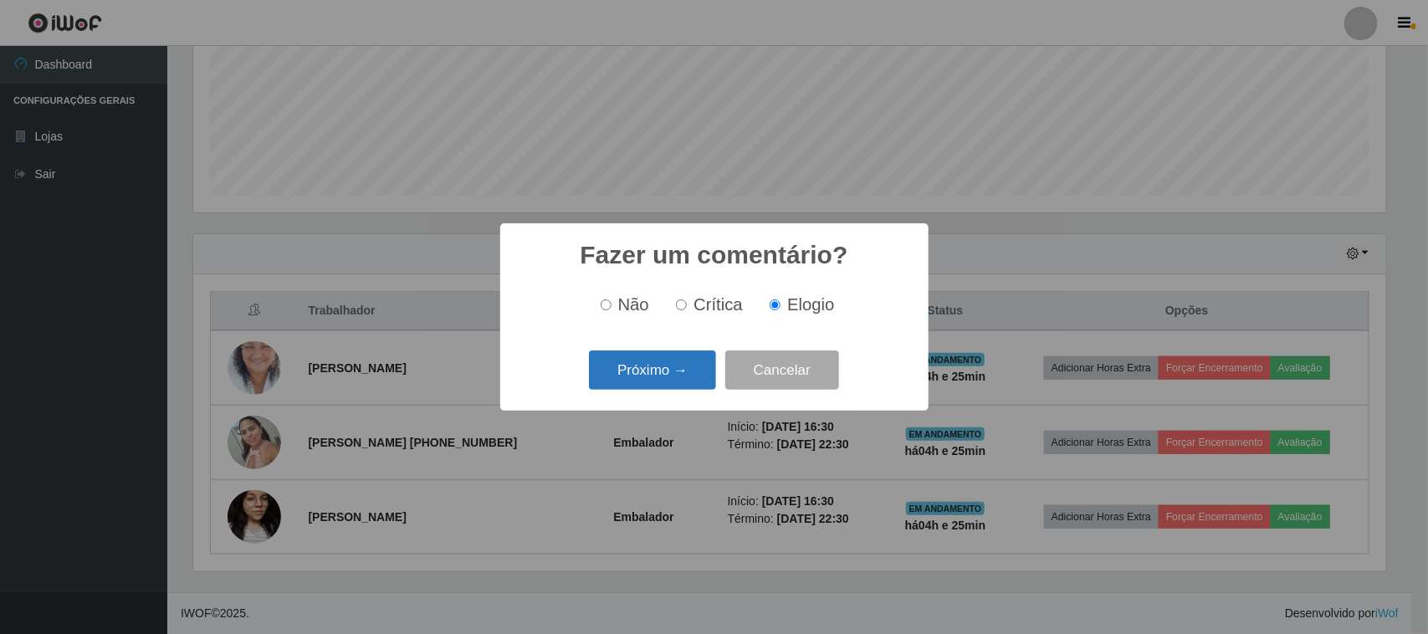 The image size is (1428, 634). Describe the element at coordinates (775, 305) in the screenshot. I see `input: Elogio` at that location.